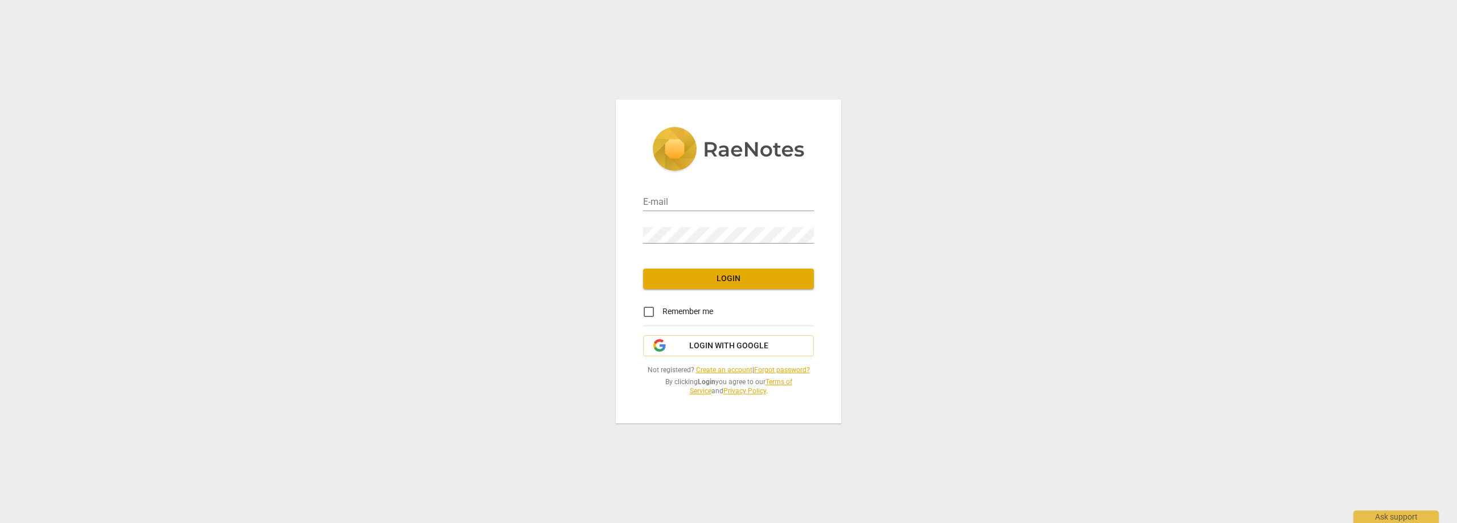 Image resolution: width=1457 pixels, height=523 pixels. Describe the element at coordinates (729, 279) in the screenshot. I see `span: Login` at that location.